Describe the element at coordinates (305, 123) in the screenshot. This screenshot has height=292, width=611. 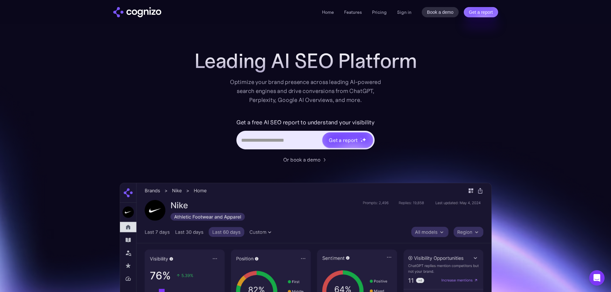
I see `label: Get a free AI SEO report to understand your visibility` at that location.